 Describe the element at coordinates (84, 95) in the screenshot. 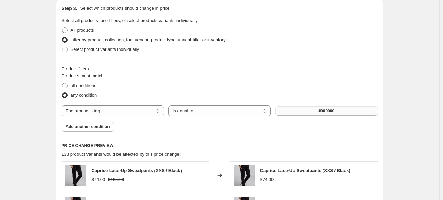

I see `span: any condition` at that location.